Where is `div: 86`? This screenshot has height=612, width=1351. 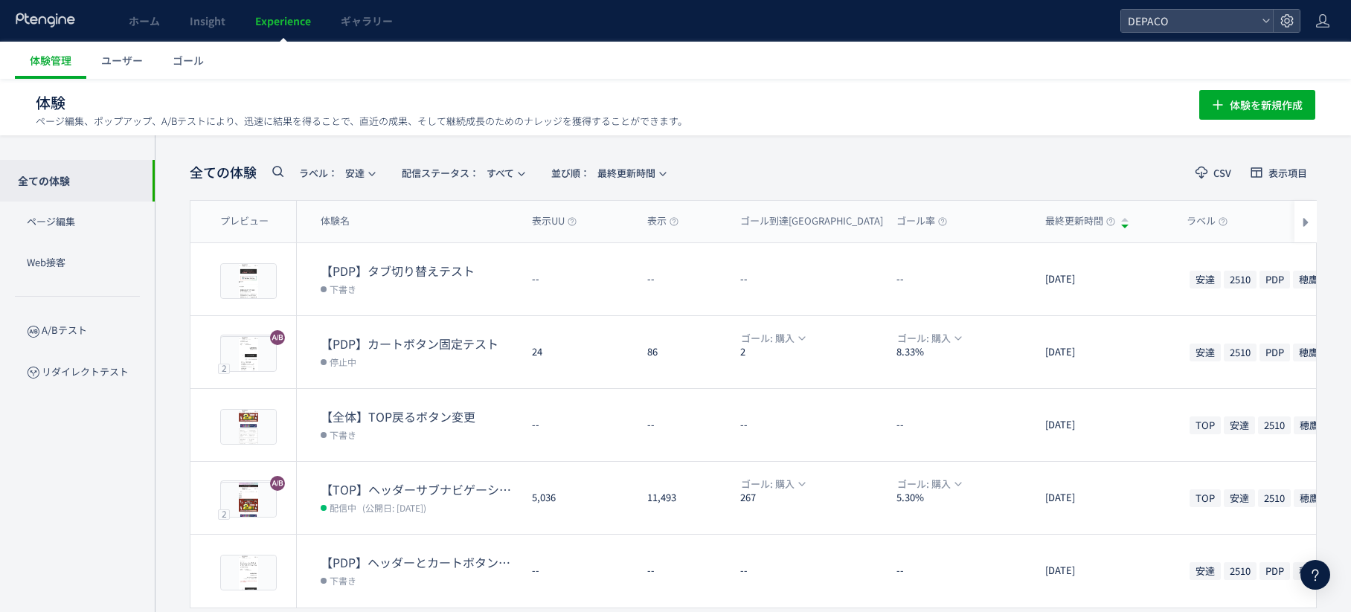
div: 86 is located at coordinates (682, 352).